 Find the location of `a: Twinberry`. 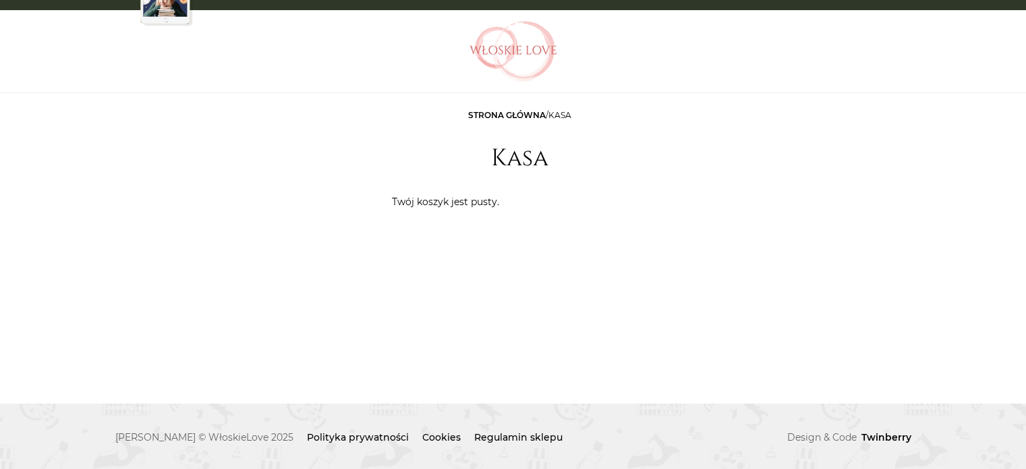

a: Twinberry is located at coordinates (883, 437).